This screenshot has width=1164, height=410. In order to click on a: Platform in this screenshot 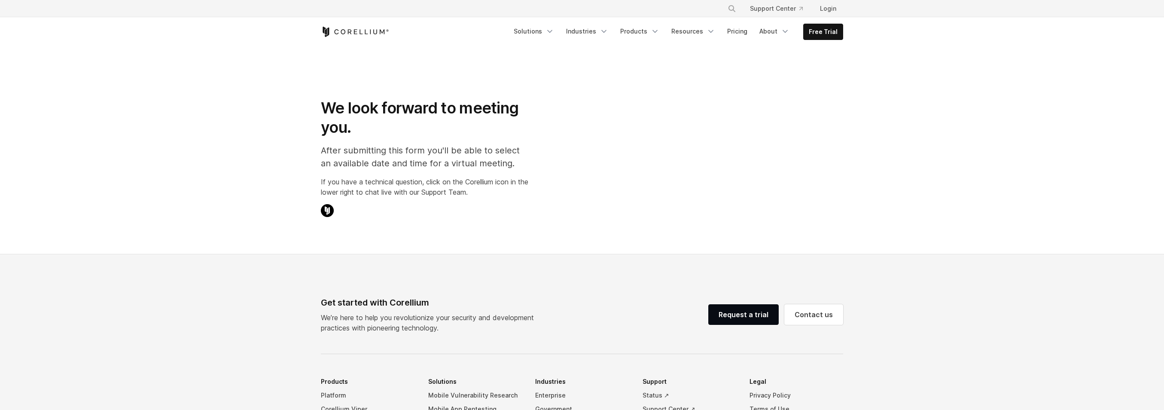, I will do `click(368, 395)`.